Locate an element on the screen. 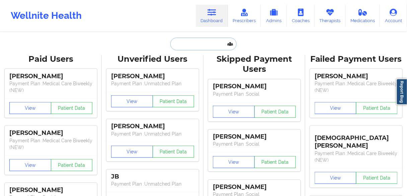  div: Unverified Users is located at coordinates (153, 59).